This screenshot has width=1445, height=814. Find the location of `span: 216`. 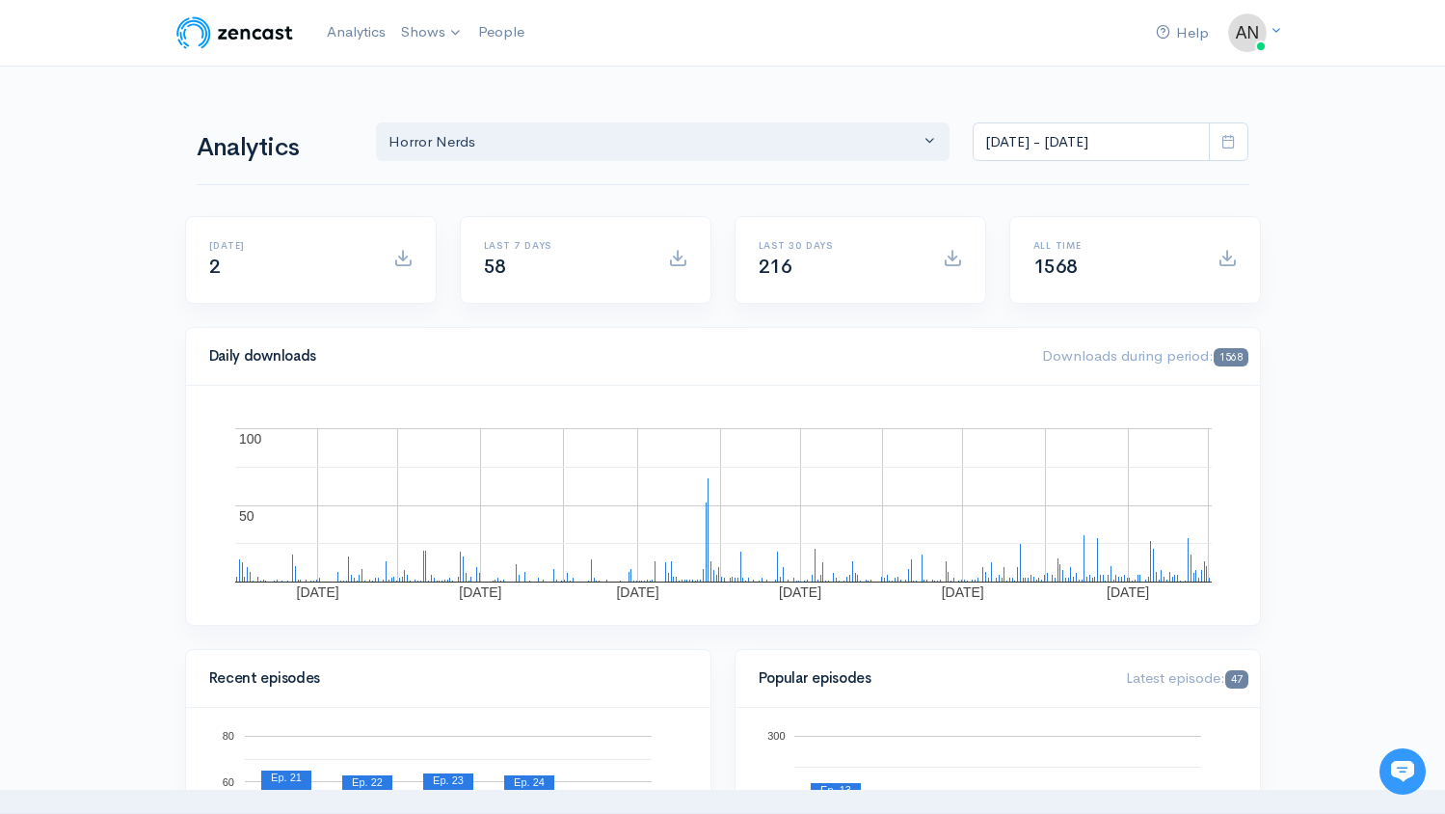

span: 216 is located at coordinates (775, 266).